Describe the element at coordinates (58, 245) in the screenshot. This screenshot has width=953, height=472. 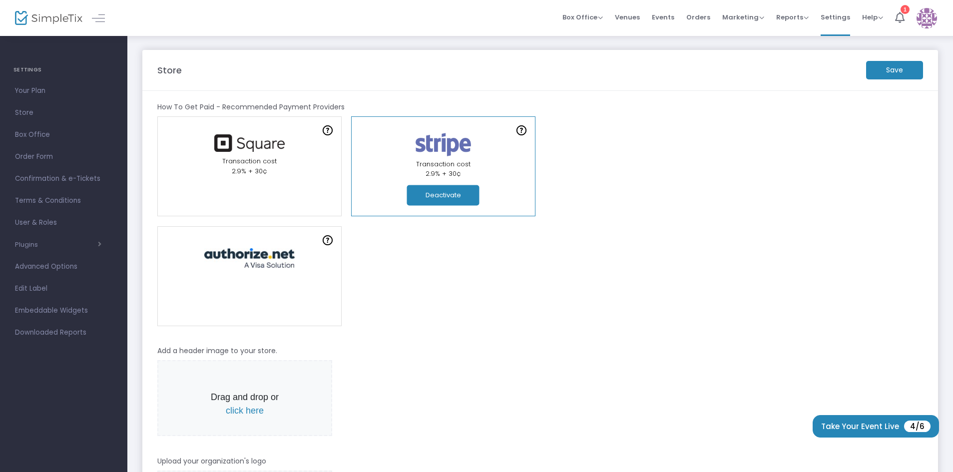
I see `button: Plugins` at that location.